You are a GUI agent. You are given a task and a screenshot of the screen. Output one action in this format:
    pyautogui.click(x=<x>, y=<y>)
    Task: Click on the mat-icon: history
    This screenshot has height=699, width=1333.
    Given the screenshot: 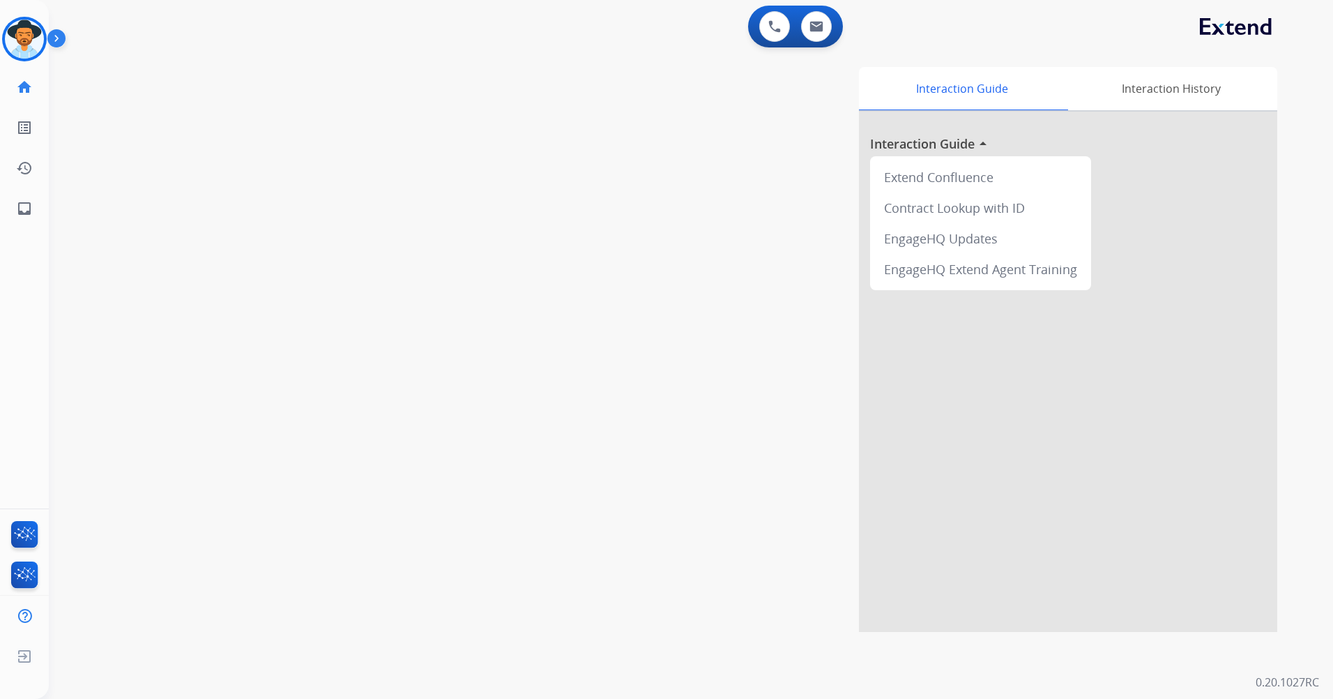 What is the action you would take?
    pyautogui.click(x=24, y=168)
    